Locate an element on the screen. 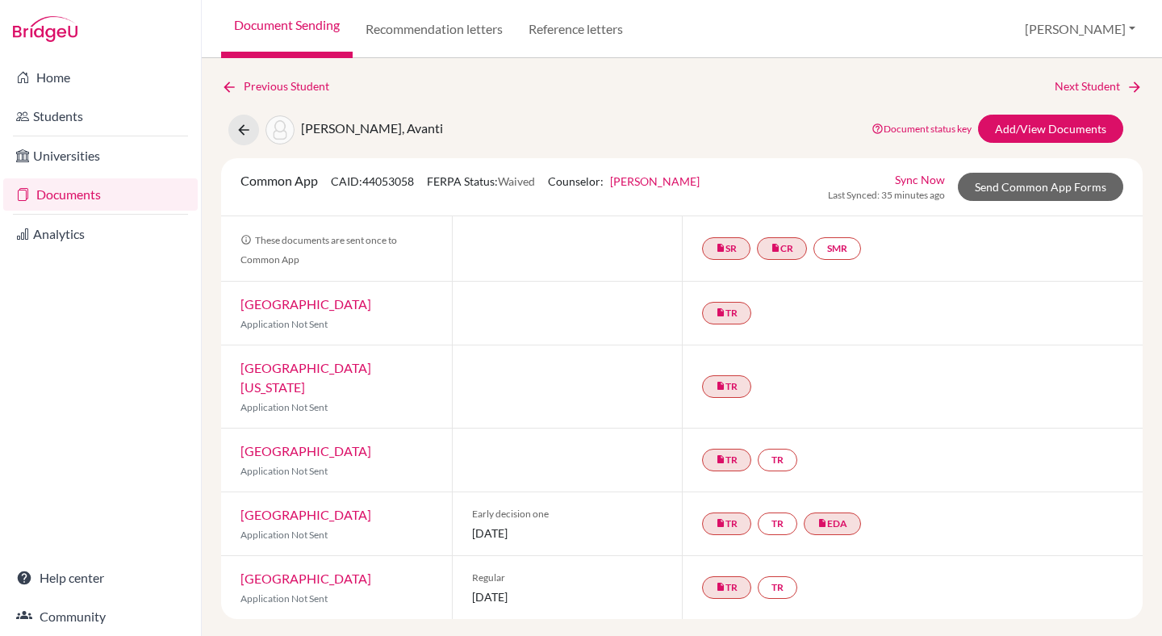 The width and height of the screenshot is (1162, 636). span: These documents are sent once to Common App is located at coordinates (319, 249).